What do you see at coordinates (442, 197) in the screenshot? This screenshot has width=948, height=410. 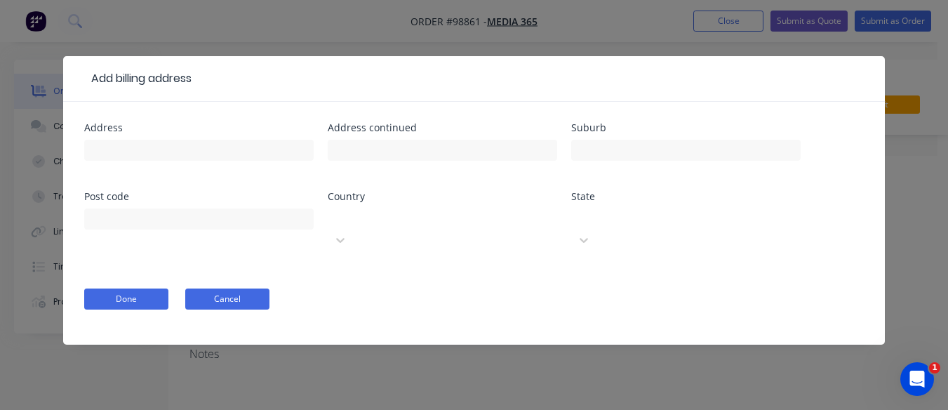 I see `div: Country` at bounding box center [442, 197].